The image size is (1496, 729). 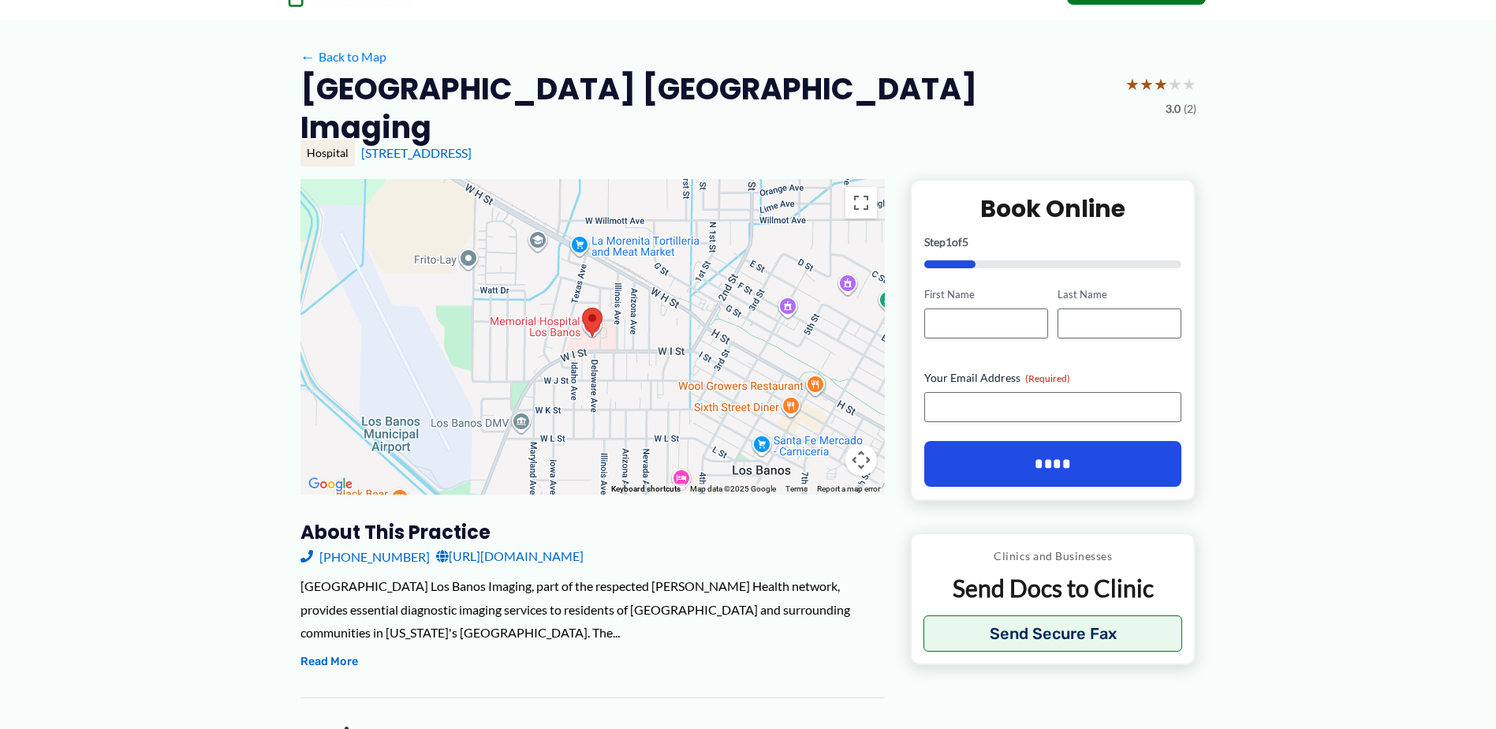 I want to click on span: (Required), so click(x=1047, y=378).